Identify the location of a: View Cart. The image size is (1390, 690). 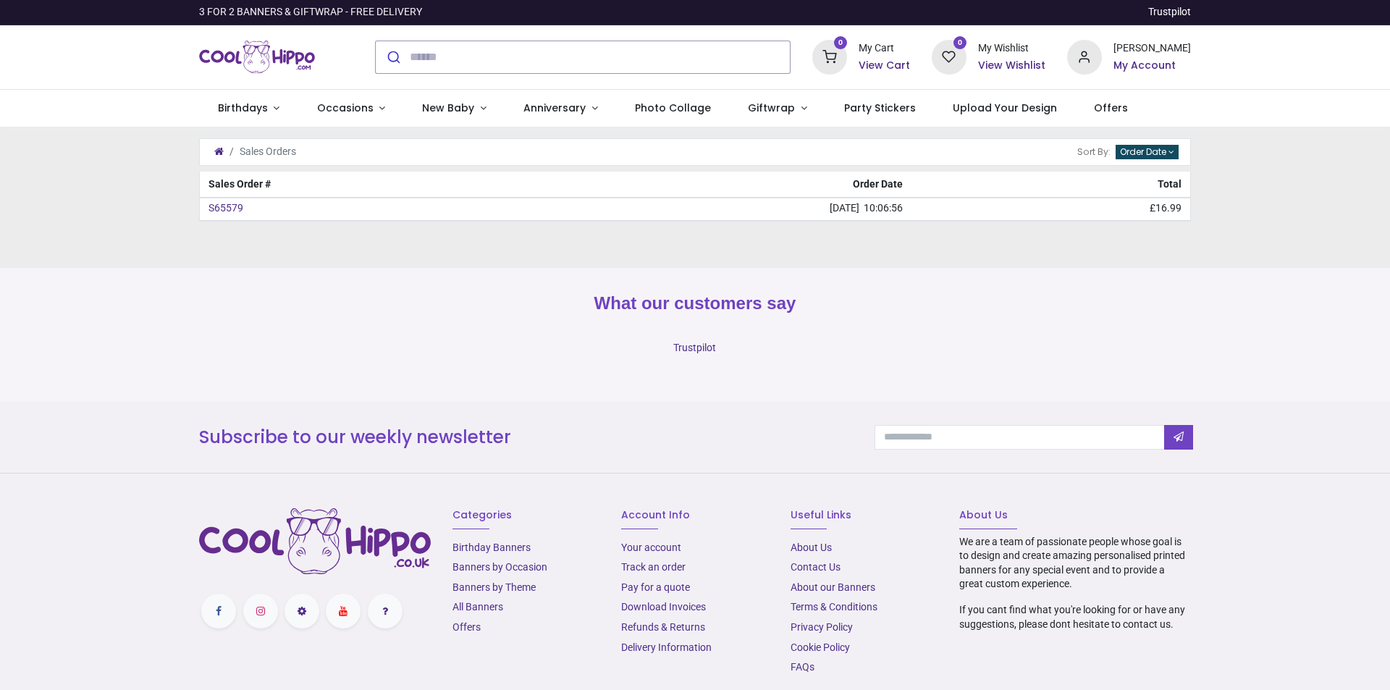
(884, 66).